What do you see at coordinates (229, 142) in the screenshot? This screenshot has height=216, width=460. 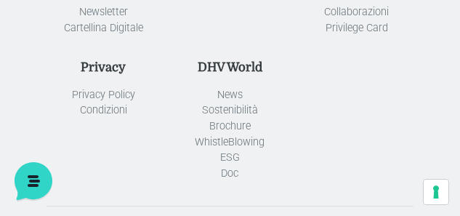 I see `a: WhistleBlowing` at bounding box center [229, 142].